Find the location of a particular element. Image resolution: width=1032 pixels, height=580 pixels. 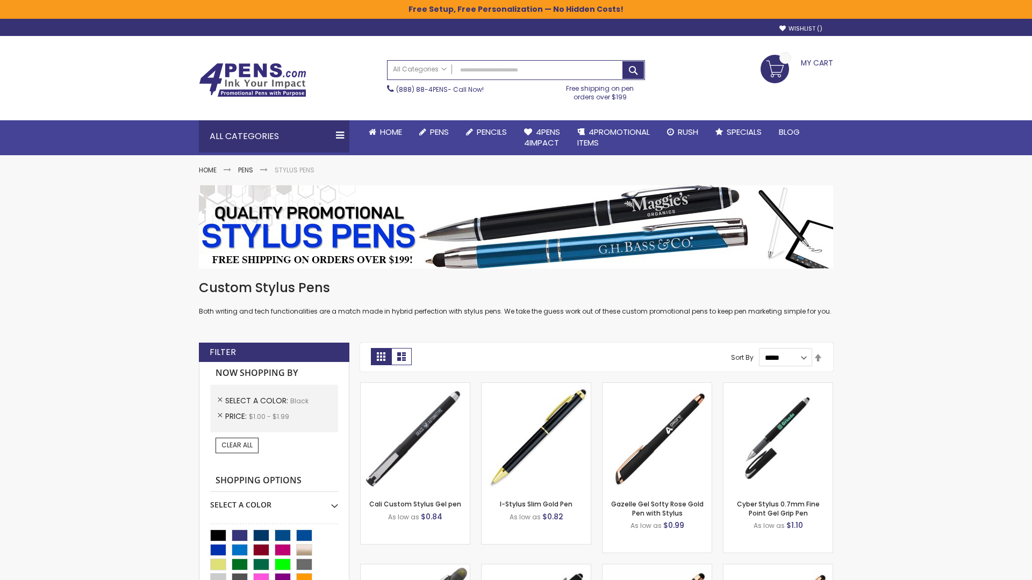

a: Gazelle Gel Softy Rose Gold Pen with Stylus-Black is located at coordinates (657, 387).